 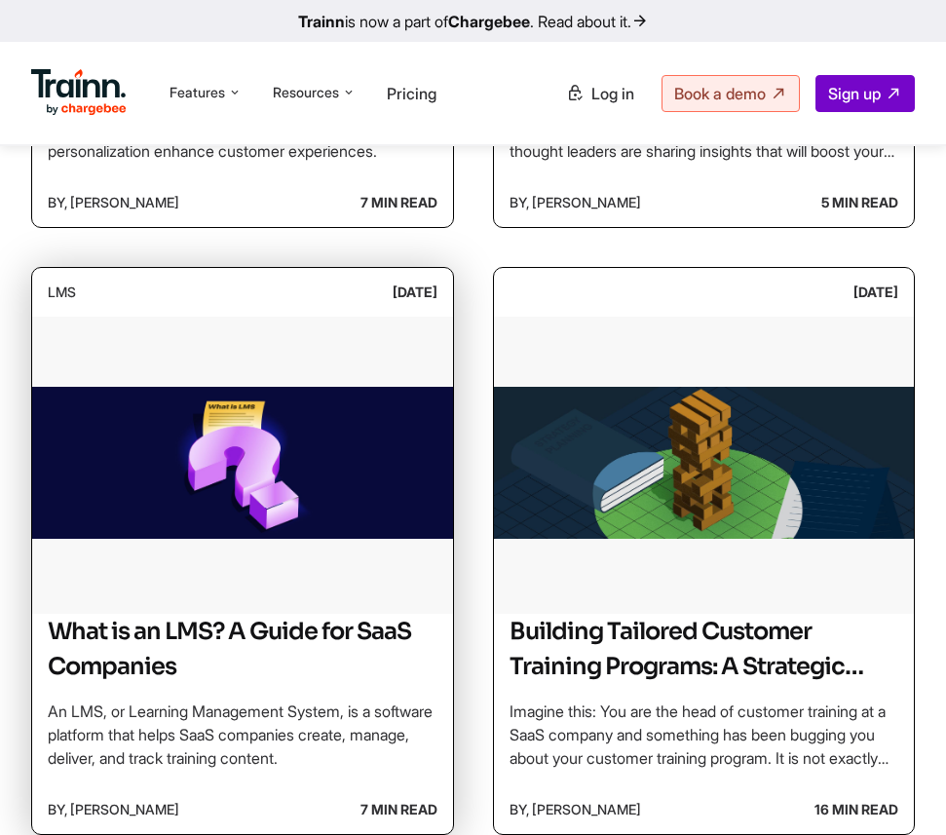 I want to click on span: Book a demo, so click(x=720, y=94).